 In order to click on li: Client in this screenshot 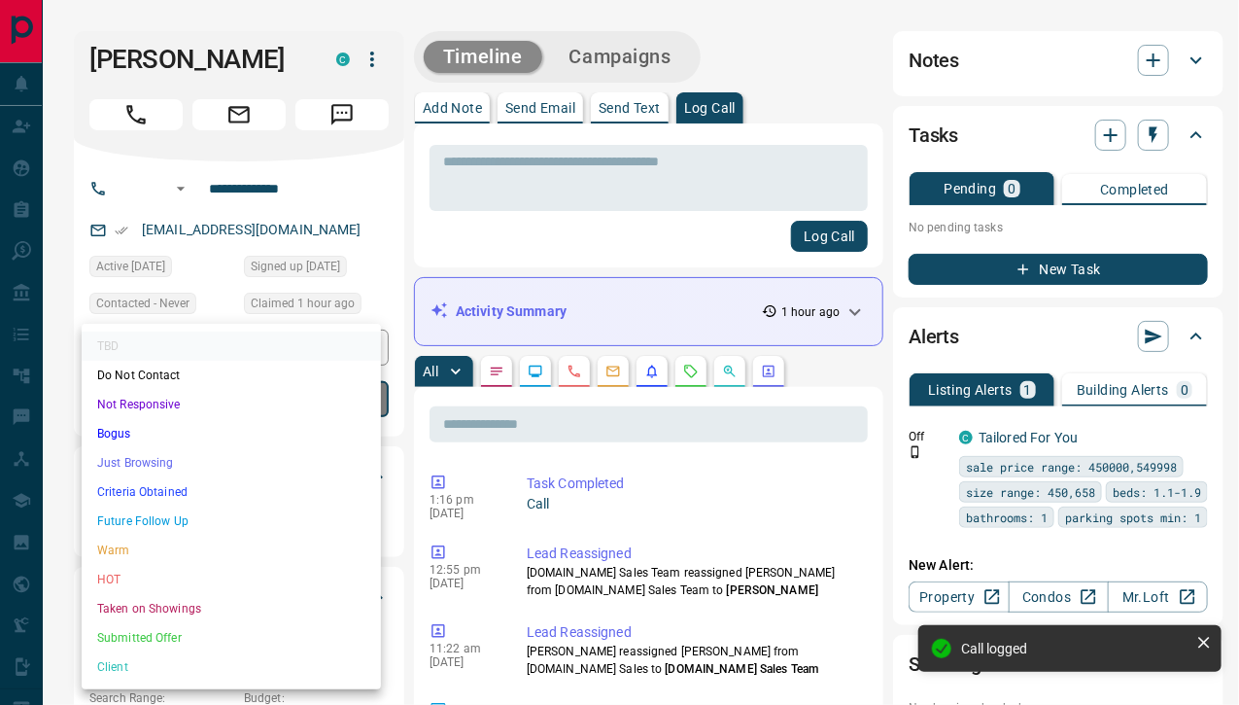, I will do `click(231, 667)`.